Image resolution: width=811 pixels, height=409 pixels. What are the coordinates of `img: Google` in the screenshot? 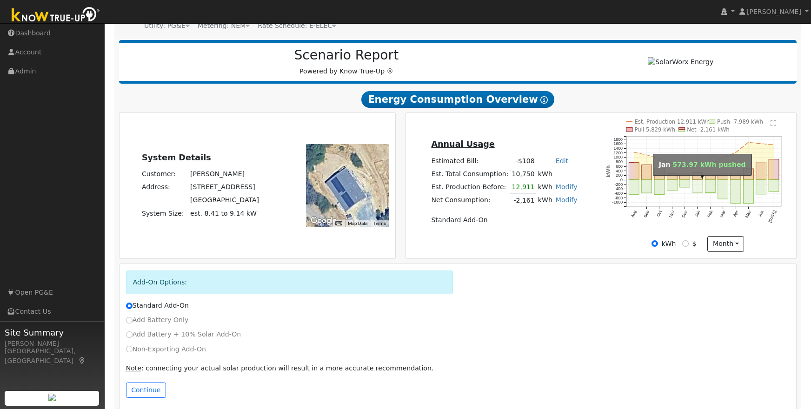 It's located at (323, 221).